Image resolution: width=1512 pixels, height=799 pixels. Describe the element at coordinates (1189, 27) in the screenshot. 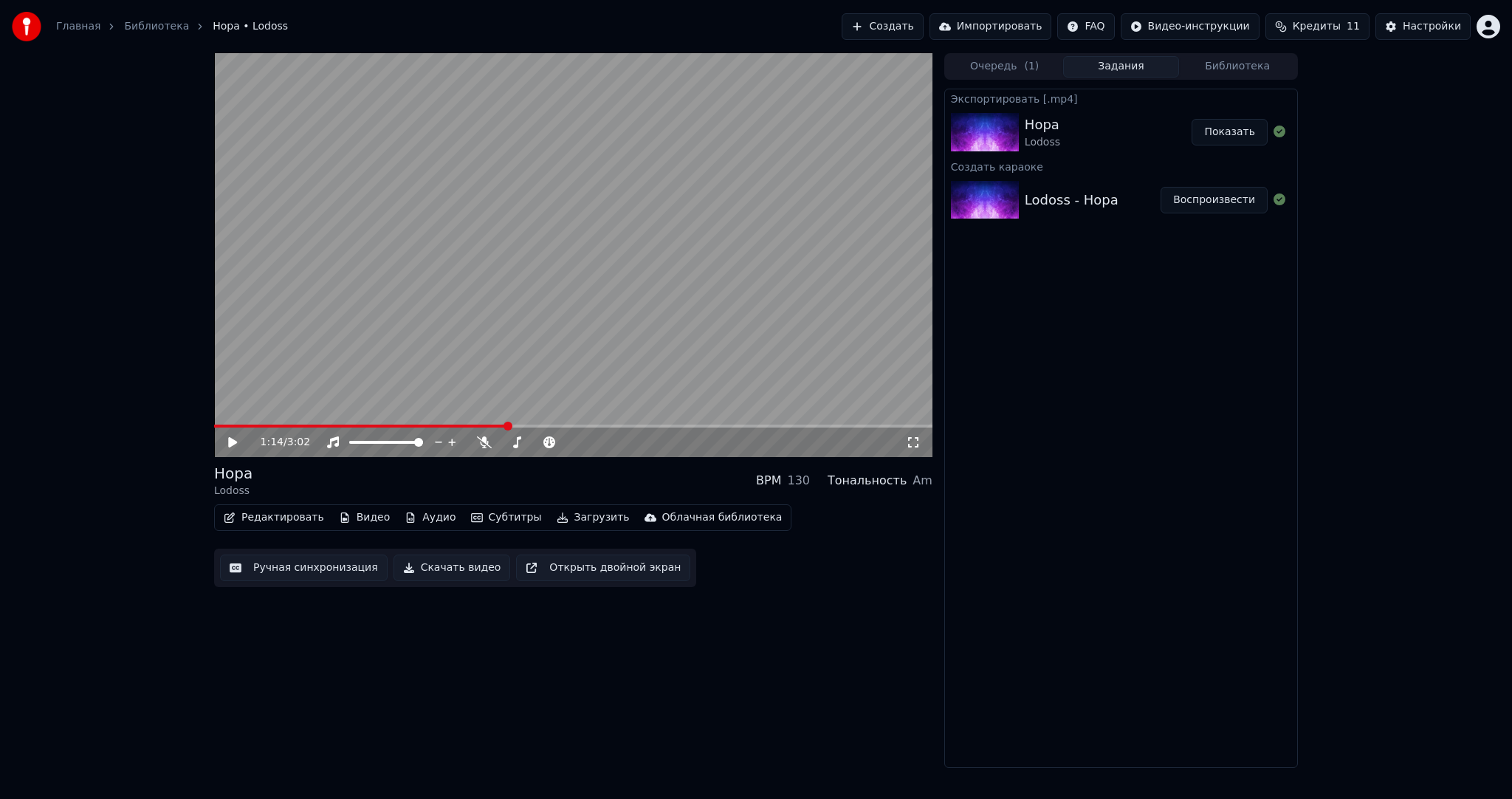

I see `button: Видео-инструкции` at that location.